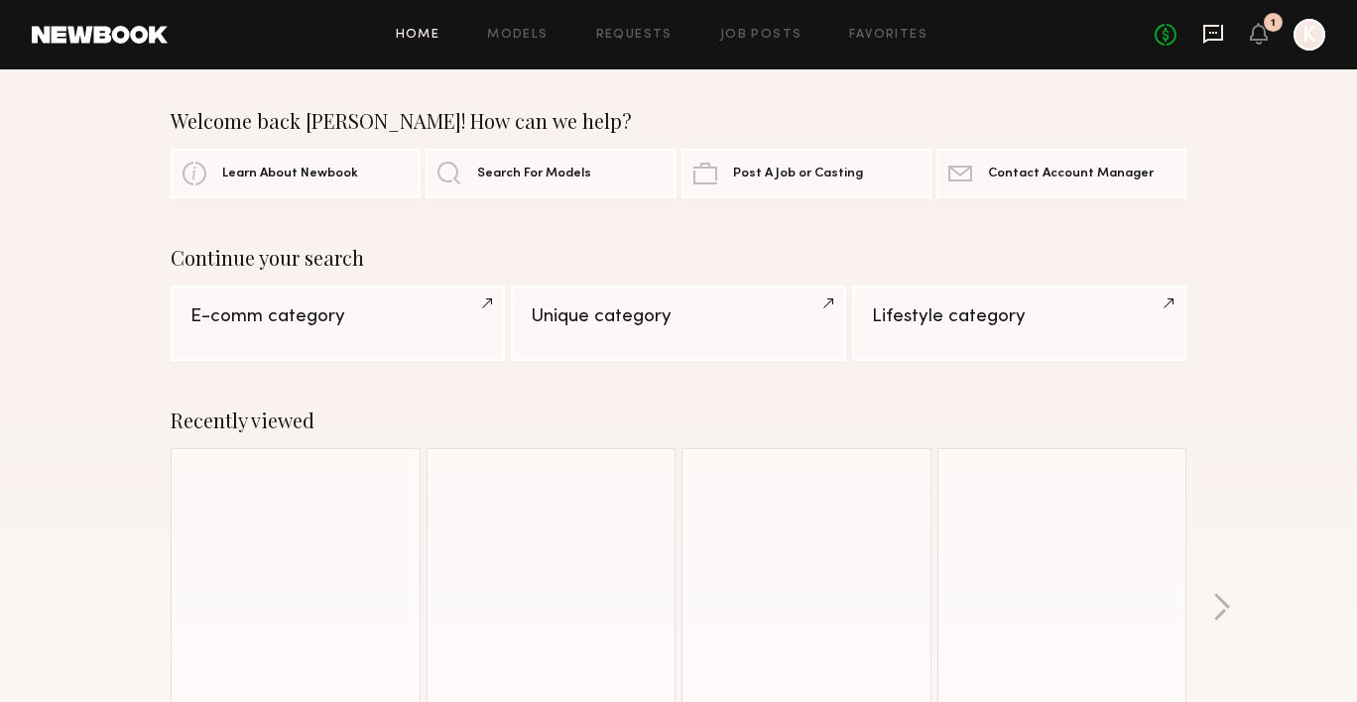 This screenshot has height=702, width=1357. Describe the element at coordinates (1019, 316) in the screenshot. I see `div: Lifestyle category` at that location.